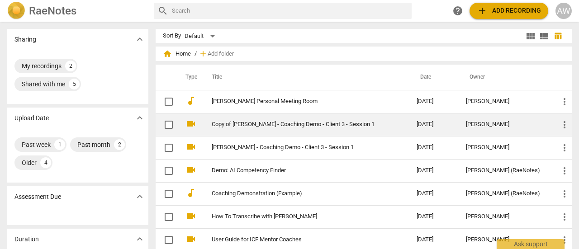 The width and height of the screenshot is (579, 249). Describe the element at coordinates (46, 163) in the screenshot. I see `div: 4` at that location.